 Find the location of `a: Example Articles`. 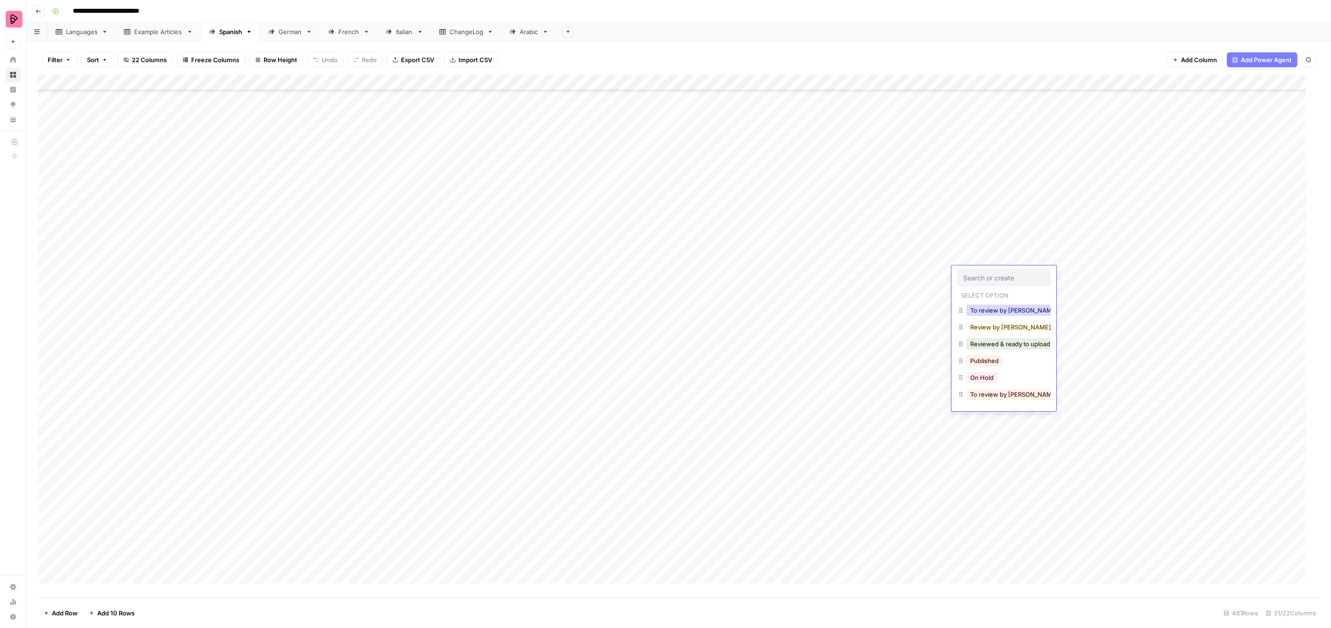

a: Example Articles is located at coordinates (158, 32).